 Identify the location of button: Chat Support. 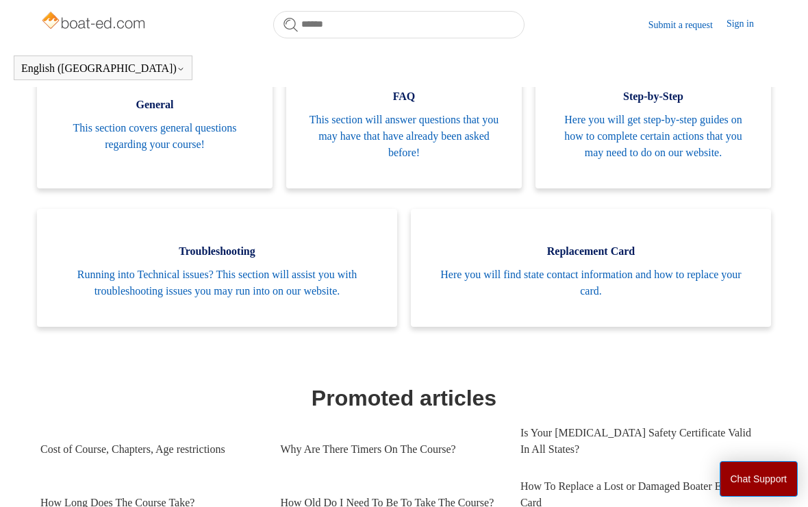
(758, 478).